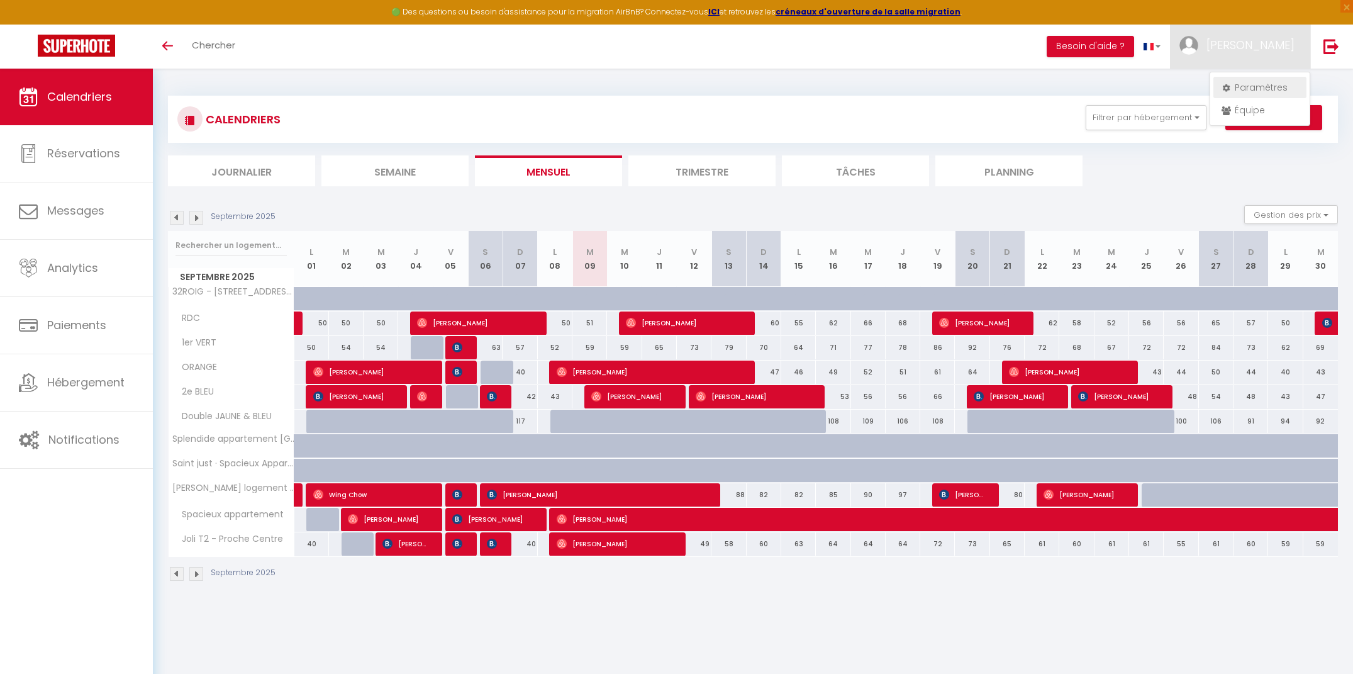 The image size is (1353, 674). I want to click on p: Septembre 2025, so click(243, 572).